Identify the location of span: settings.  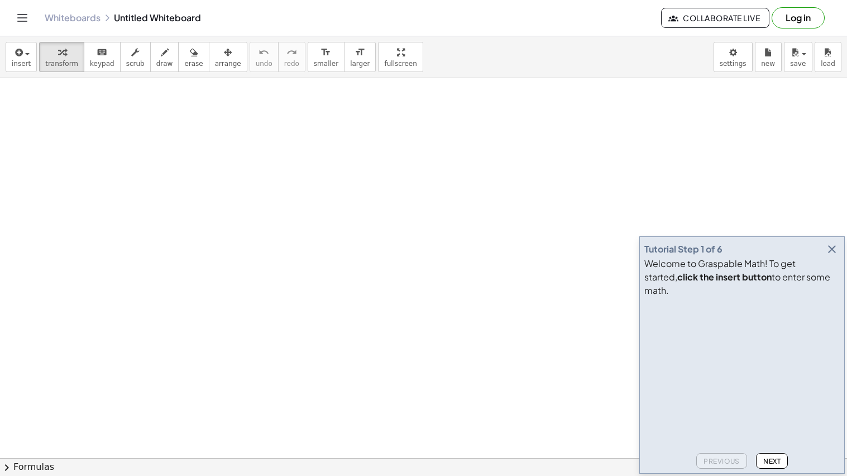
(733, 64).